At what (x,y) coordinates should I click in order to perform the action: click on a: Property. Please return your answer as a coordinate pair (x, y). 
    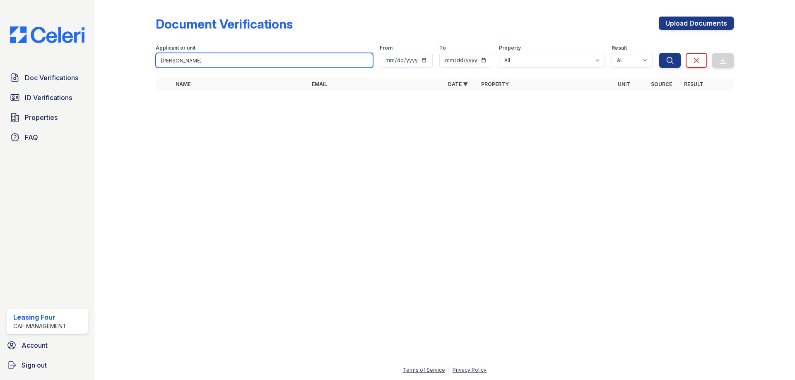
    Looking at the image, I should click on (495, 84).